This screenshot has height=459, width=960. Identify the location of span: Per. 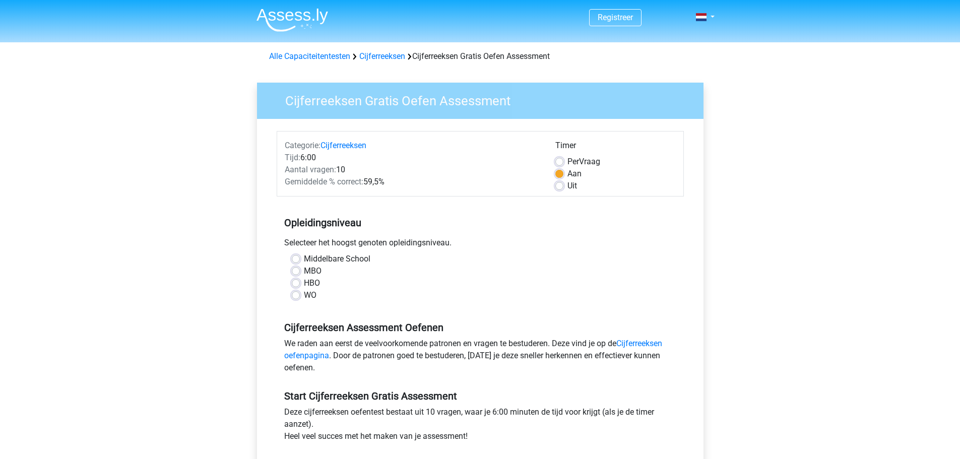
(573, 161).